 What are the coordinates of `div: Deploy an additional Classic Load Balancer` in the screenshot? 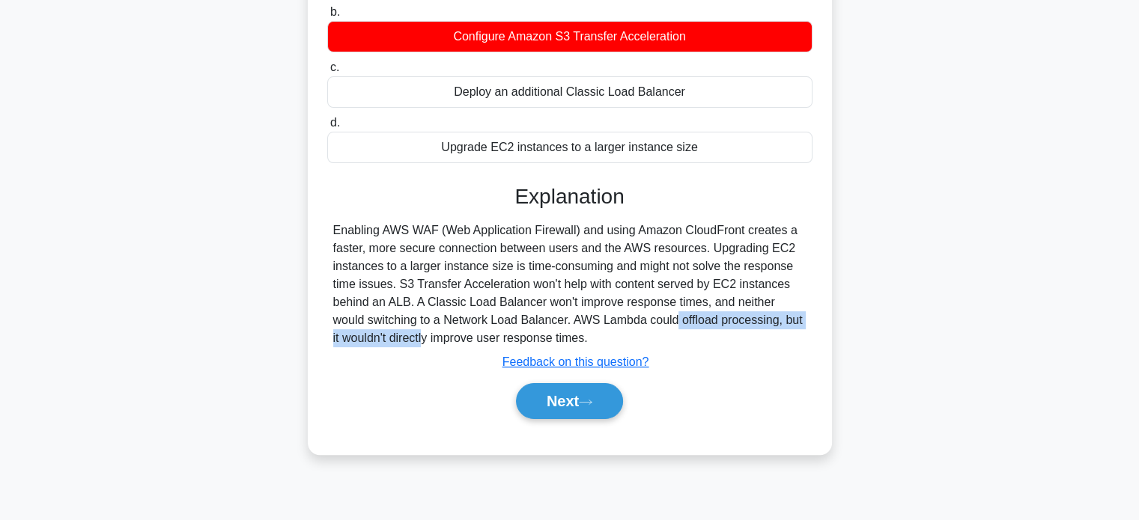 It's located at (570, 92).